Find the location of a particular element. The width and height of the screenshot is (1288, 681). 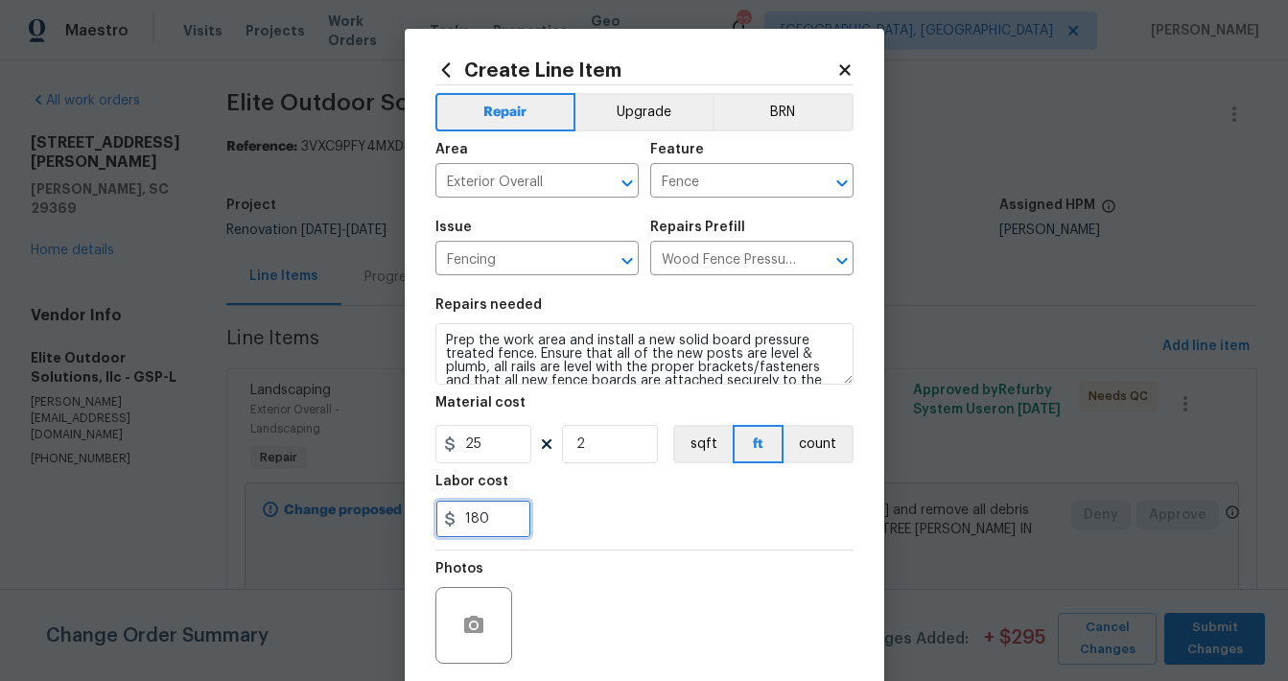

button: count is located at coordinates (818, 444).